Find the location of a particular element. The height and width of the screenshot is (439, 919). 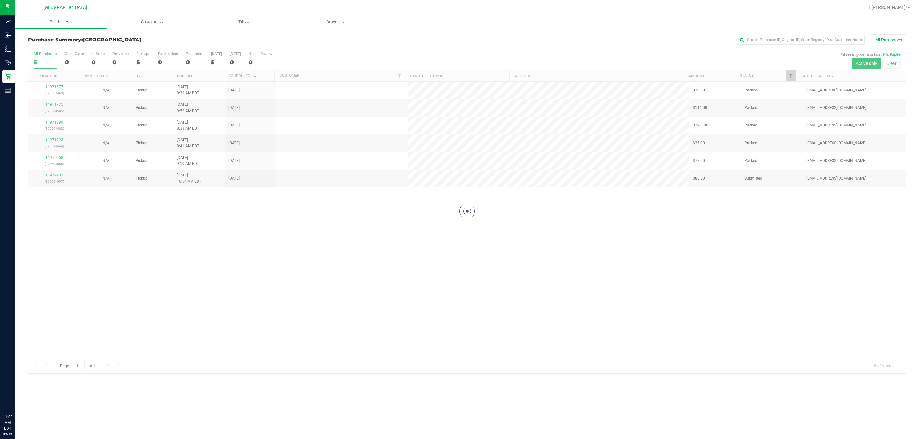

inline-svg: Reports is located at coordinates (8, 90).